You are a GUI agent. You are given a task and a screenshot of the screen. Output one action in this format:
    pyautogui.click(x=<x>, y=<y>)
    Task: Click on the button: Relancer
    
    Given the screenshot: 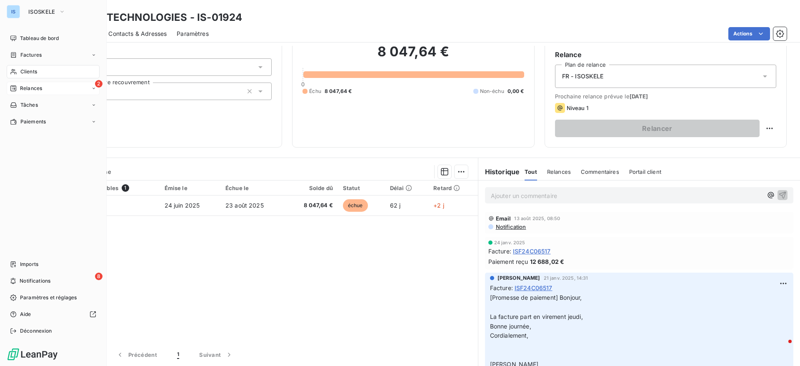 What is the action you would take?
    pyautogui.click(x=657, y=128)
    